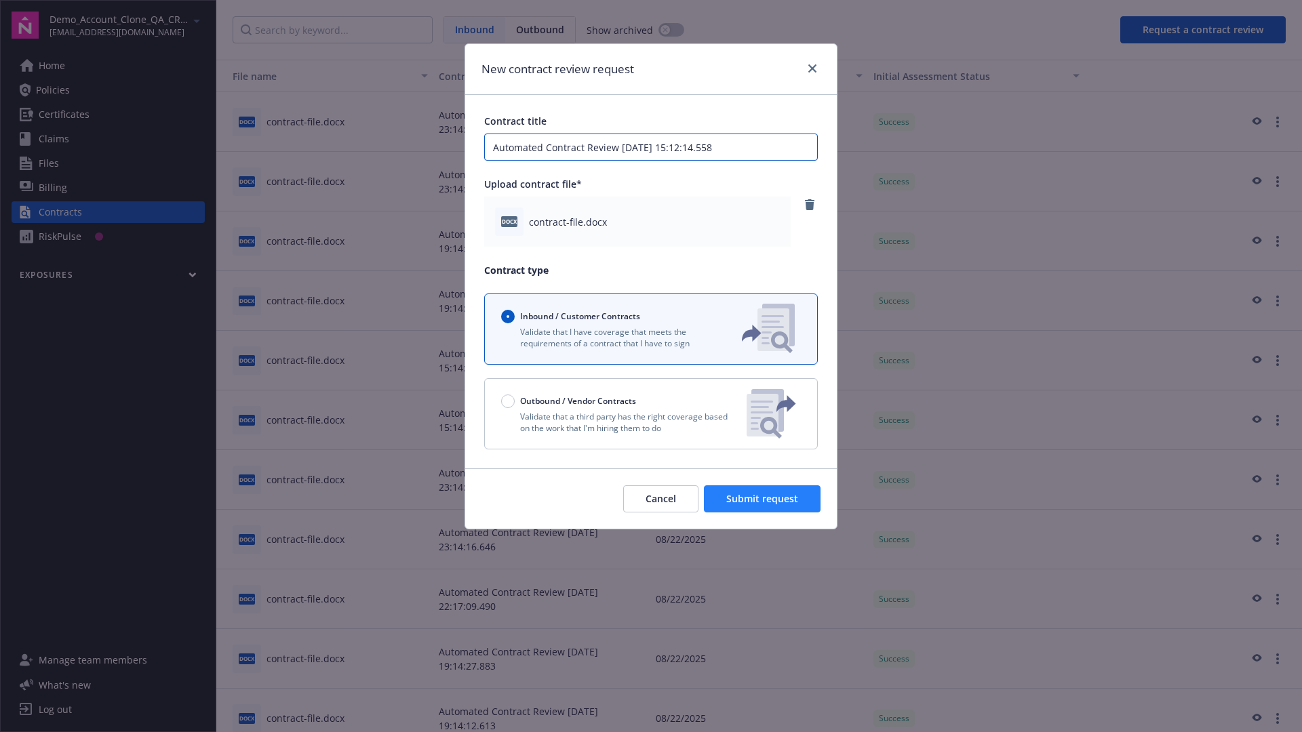 The image size is (1302, 732). What do you see at coordinates (651, 270) in the screenshot?
I see `p: Contract type` at bounding box center [651, 270].